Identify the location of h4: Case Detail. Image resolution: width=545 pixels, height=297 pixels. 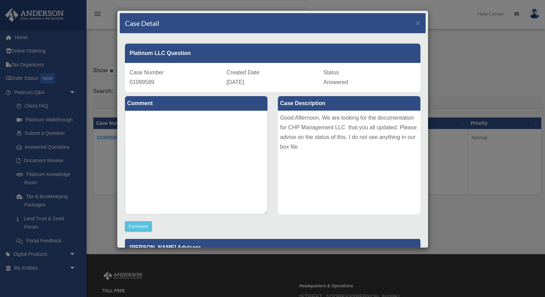
(142, 23).